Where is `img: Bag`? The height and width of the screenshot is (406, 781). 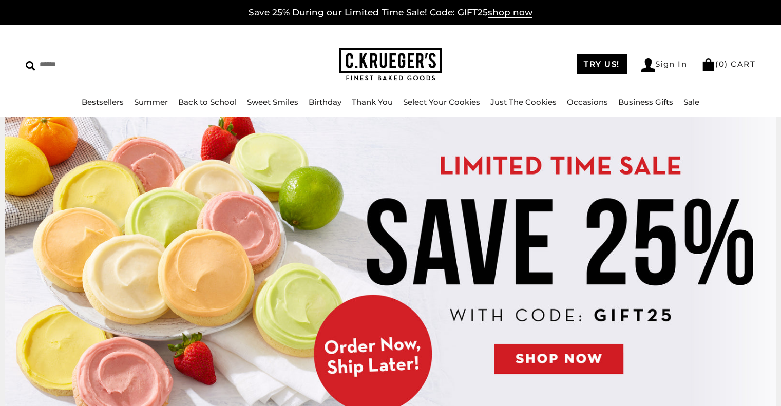
img: Bag is located at coordinates (708, 65).